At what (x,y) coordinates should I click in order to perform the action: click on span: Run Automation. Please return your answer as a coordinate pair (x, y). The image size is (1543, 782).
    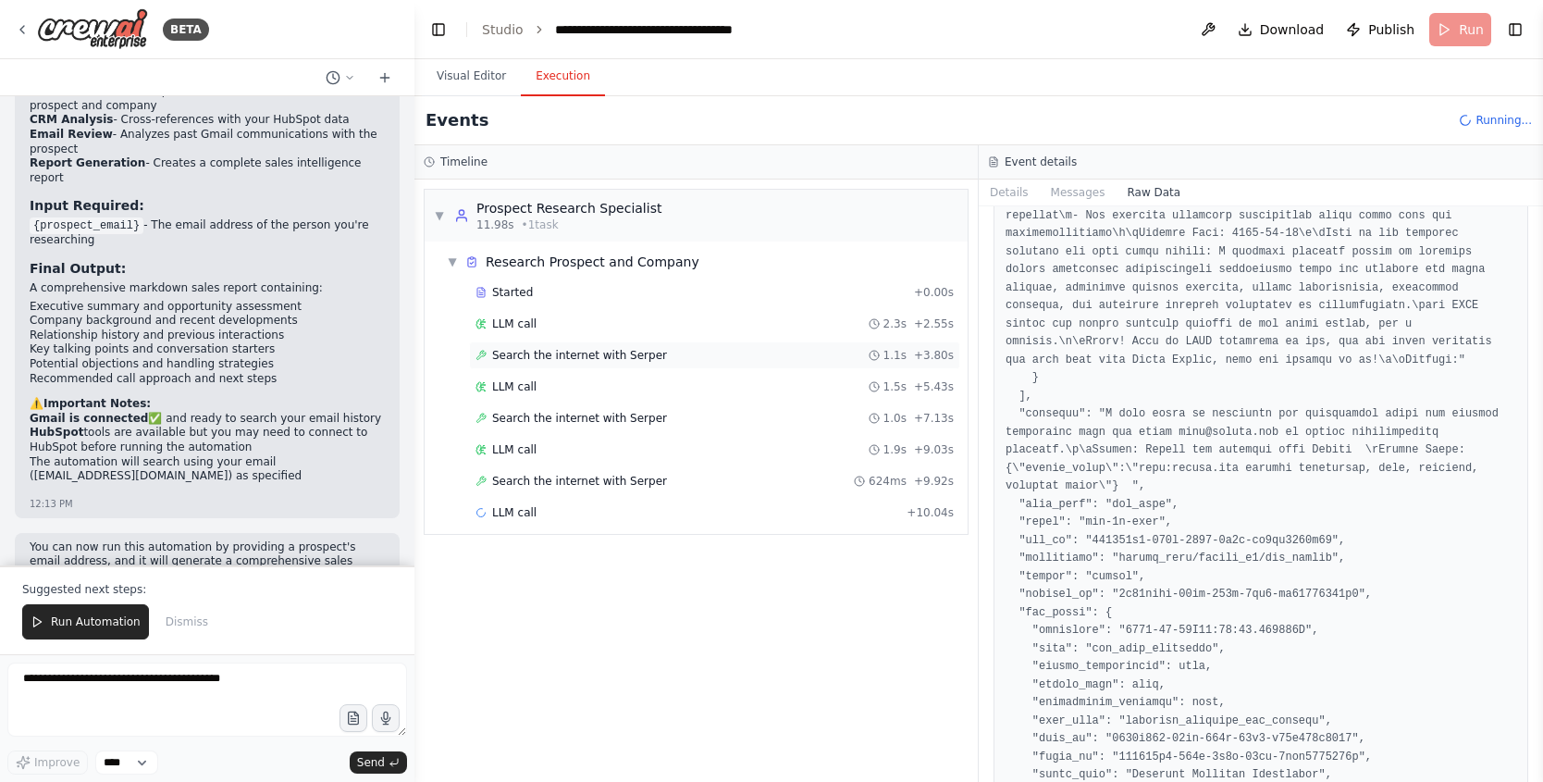
    Looking at the image, I should click on (95, 622).